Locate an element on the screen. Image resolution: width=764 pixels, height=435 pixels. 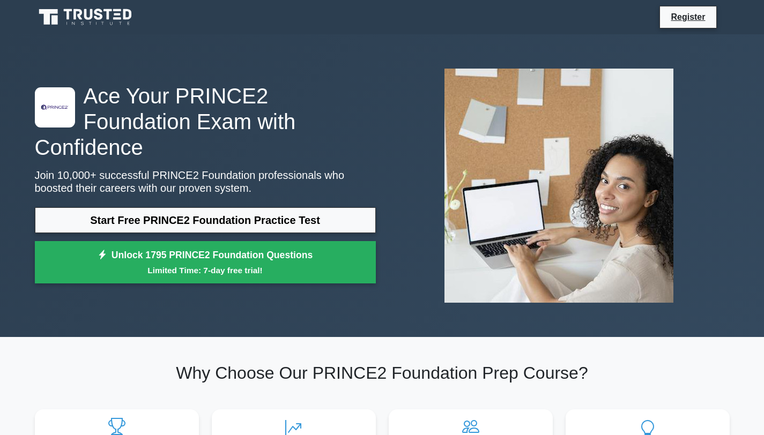
a: Unlock 1795 PRINCE2 Foundation QuestionsLimited Time: 7-day free trial! is located at coordinates (205, 263).